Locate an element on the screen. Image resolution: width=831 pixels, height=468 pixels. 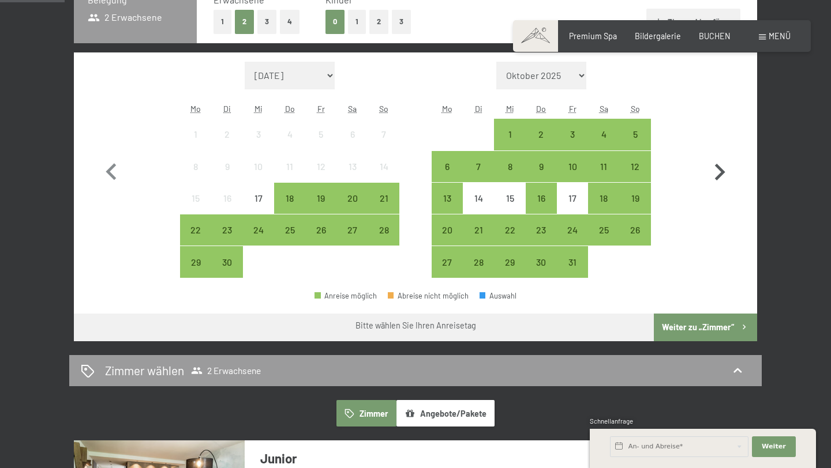
div: Thu Sep 25 2025 is located at coordinates (290, 230).